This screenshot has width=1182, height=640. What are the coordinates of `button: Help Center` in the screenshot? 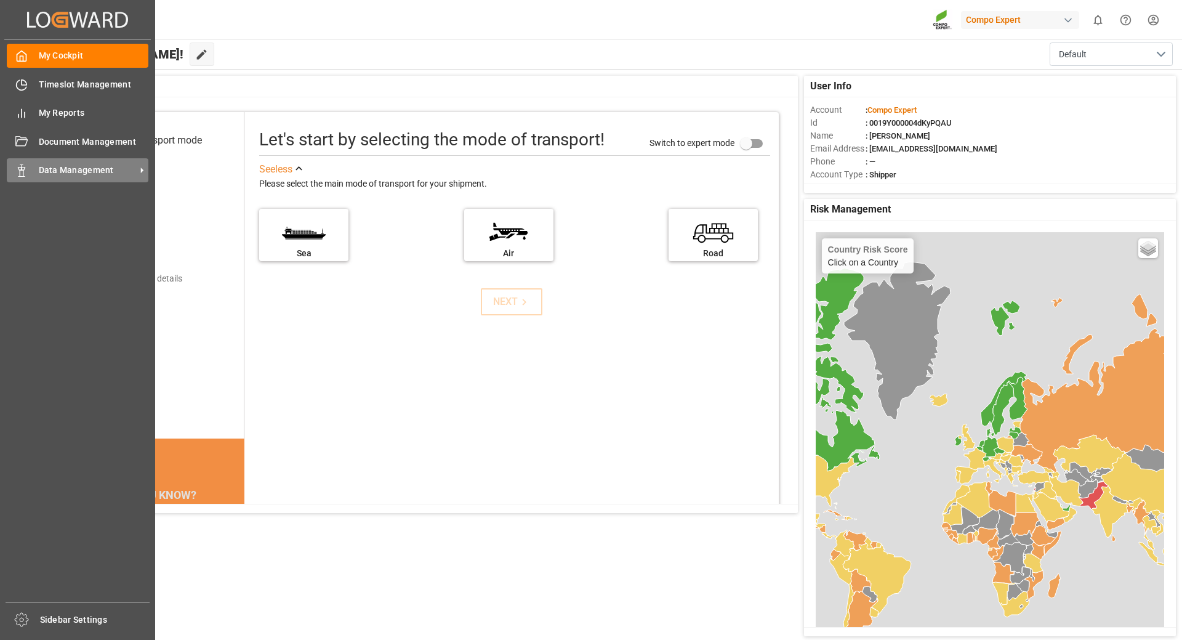 It's located at (1126, 20).